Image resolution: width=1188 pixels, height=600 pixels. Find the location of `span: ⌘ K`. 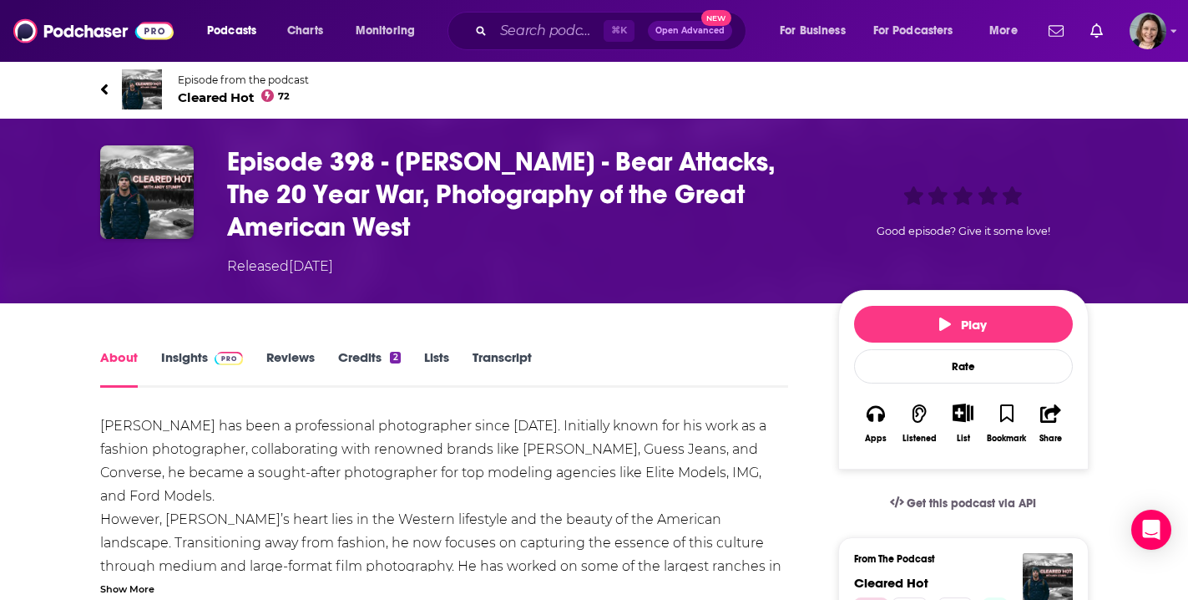

span: ⌘ K is located at coordinates (619, 31).